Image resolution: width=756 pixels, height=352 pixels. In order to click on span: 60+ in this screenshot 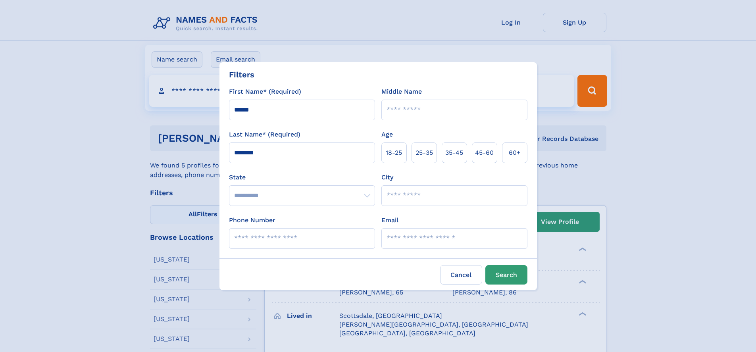, I will do `click(515, 153)`.